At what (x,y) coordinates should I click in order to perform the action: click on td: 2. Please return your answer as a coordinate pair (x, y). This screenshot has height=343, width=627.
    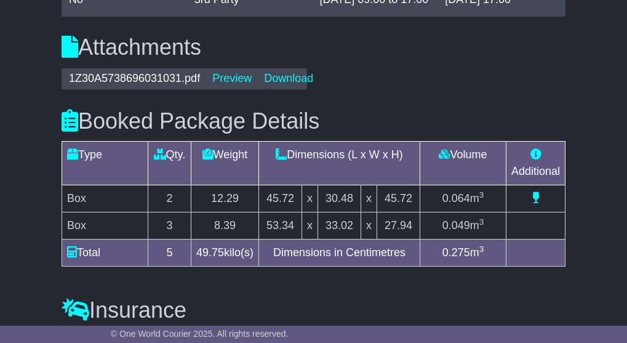
    Looking at the image, I should click on (169, 198).